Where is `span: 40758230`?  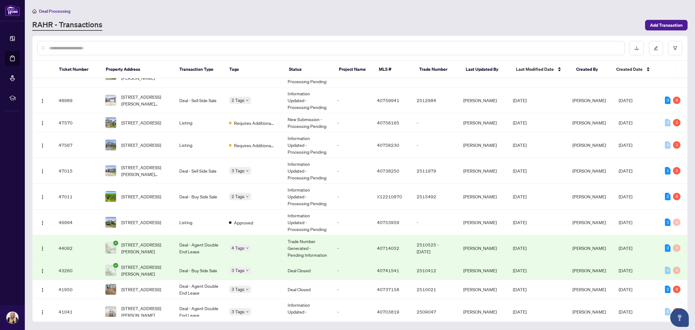
span: 40758230 is located at coordinates (388, 145).